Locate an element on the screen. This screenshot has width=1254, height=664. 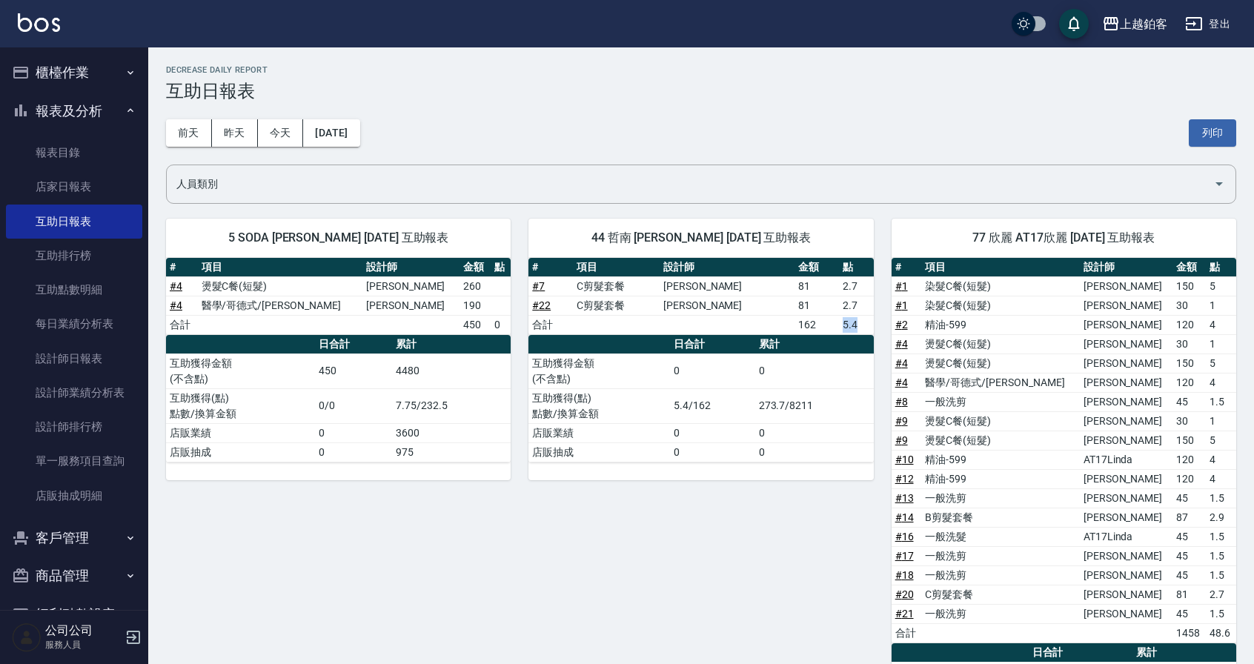
a: 店家日報表 is located at coordinates (74, 187).